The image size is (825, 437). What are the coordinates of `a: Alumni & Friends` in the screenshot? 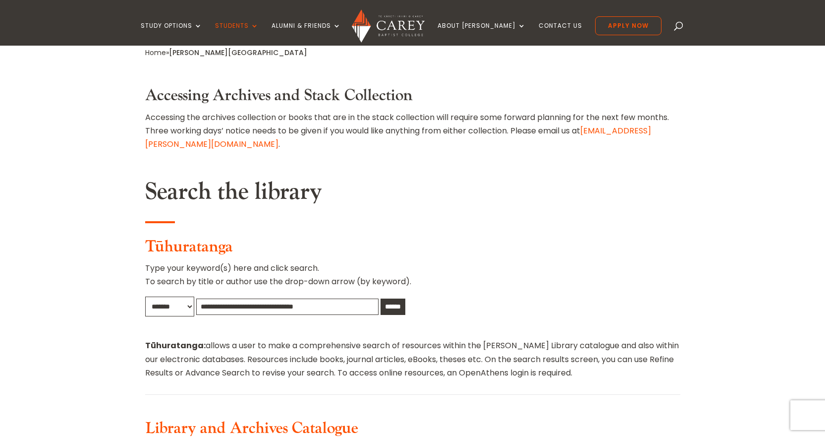 It's located at (306, 34).